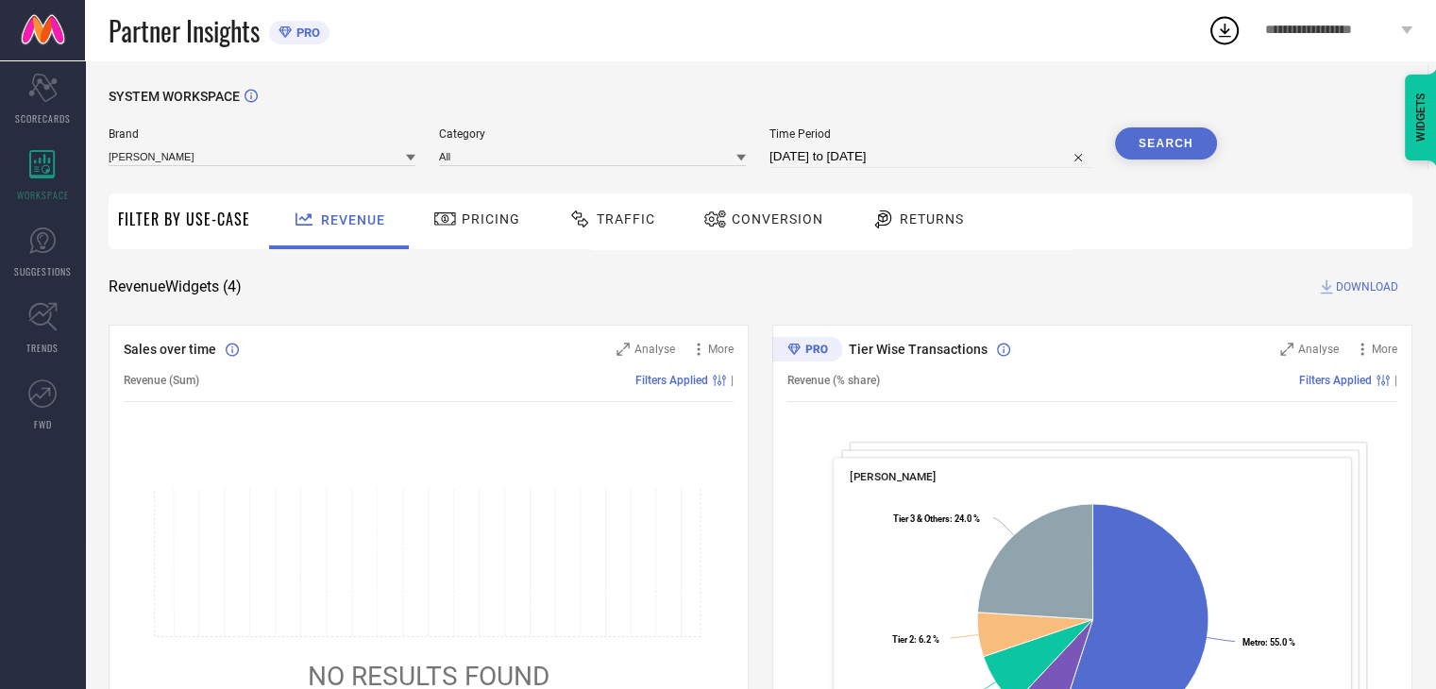 The width and height of the screenshot is (1436, 689). I want to click on span: Pricing, so click(491, 219).